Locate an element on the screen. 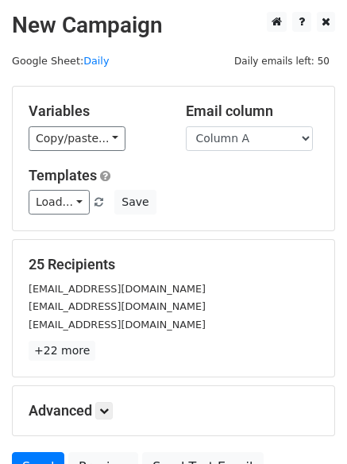 The image size is (347, 464). a: Load... is located at coordinates (59, 202).